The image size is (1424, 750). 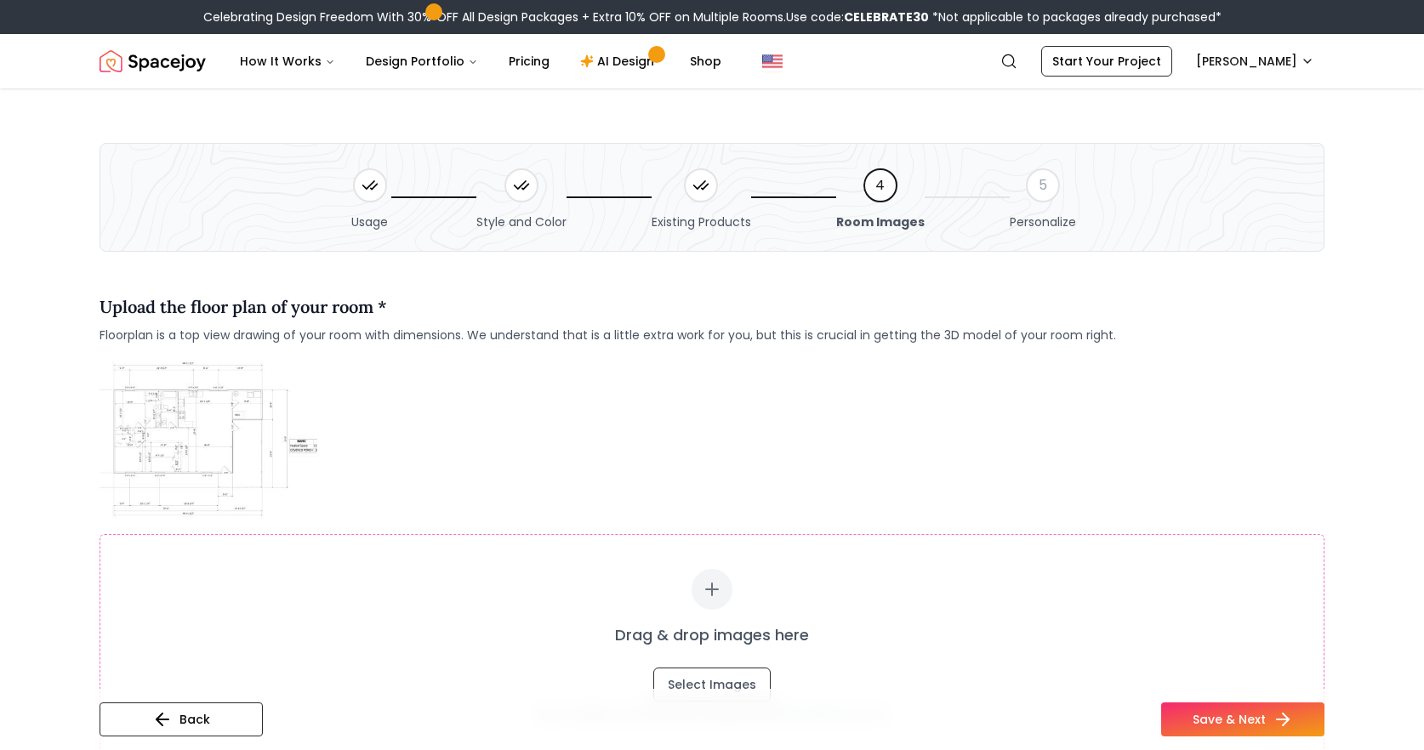 What do you see at coordinates (1243, 720) in the screenshot?
I see `button: Save & Next` at bounding box center [1243, 720].